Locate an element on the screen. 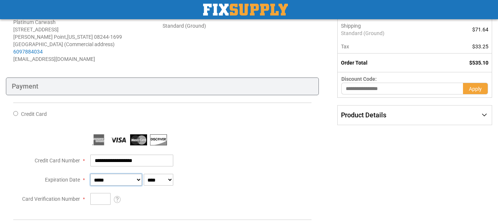  img: Visa is located at coordinates (119, 140).